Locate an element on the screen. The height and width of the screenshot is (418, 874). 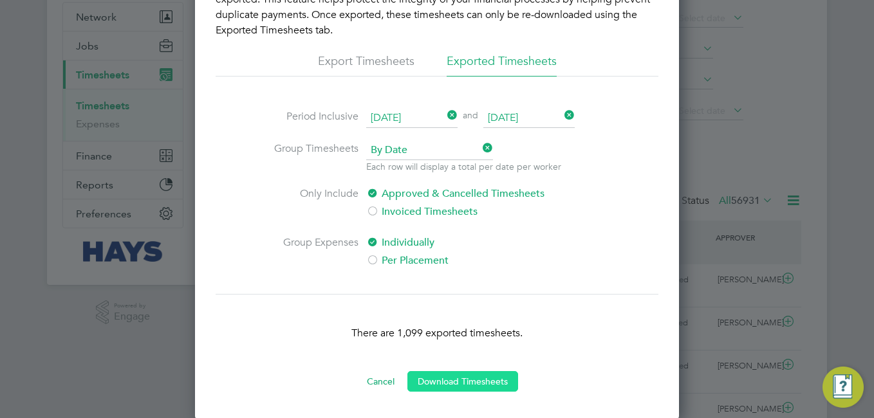
li: Export Timesheets is located at coordinates (366, 65).